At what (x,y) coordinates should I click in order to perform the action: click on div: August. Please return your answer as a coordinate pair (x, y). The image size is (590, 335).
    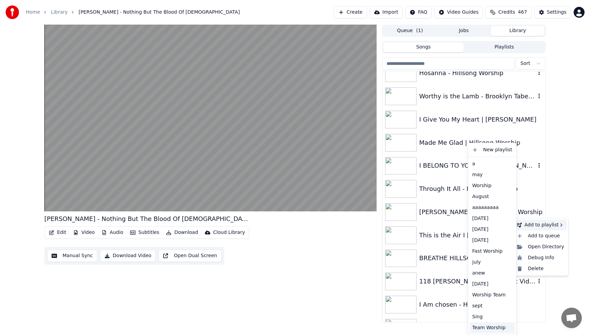
    Looking at the image, I should click on (492, 197).